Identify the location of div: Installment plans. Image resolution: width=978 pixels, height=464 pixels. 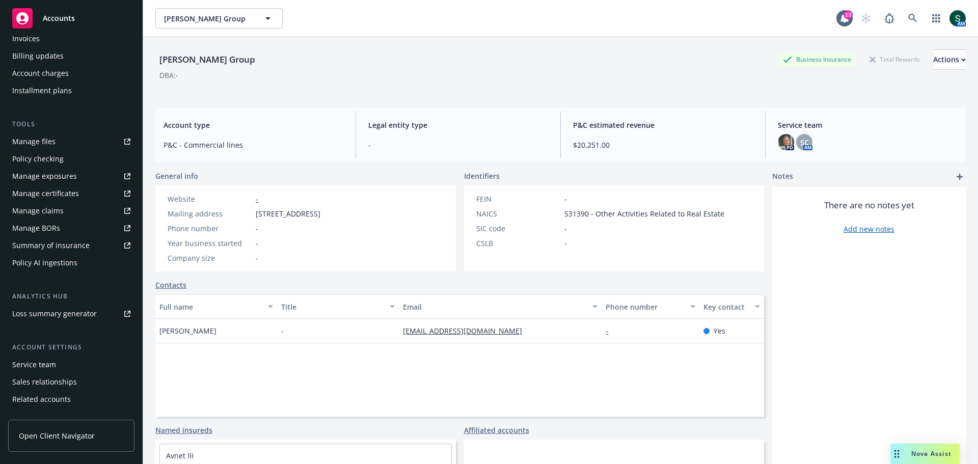
(42, 91).